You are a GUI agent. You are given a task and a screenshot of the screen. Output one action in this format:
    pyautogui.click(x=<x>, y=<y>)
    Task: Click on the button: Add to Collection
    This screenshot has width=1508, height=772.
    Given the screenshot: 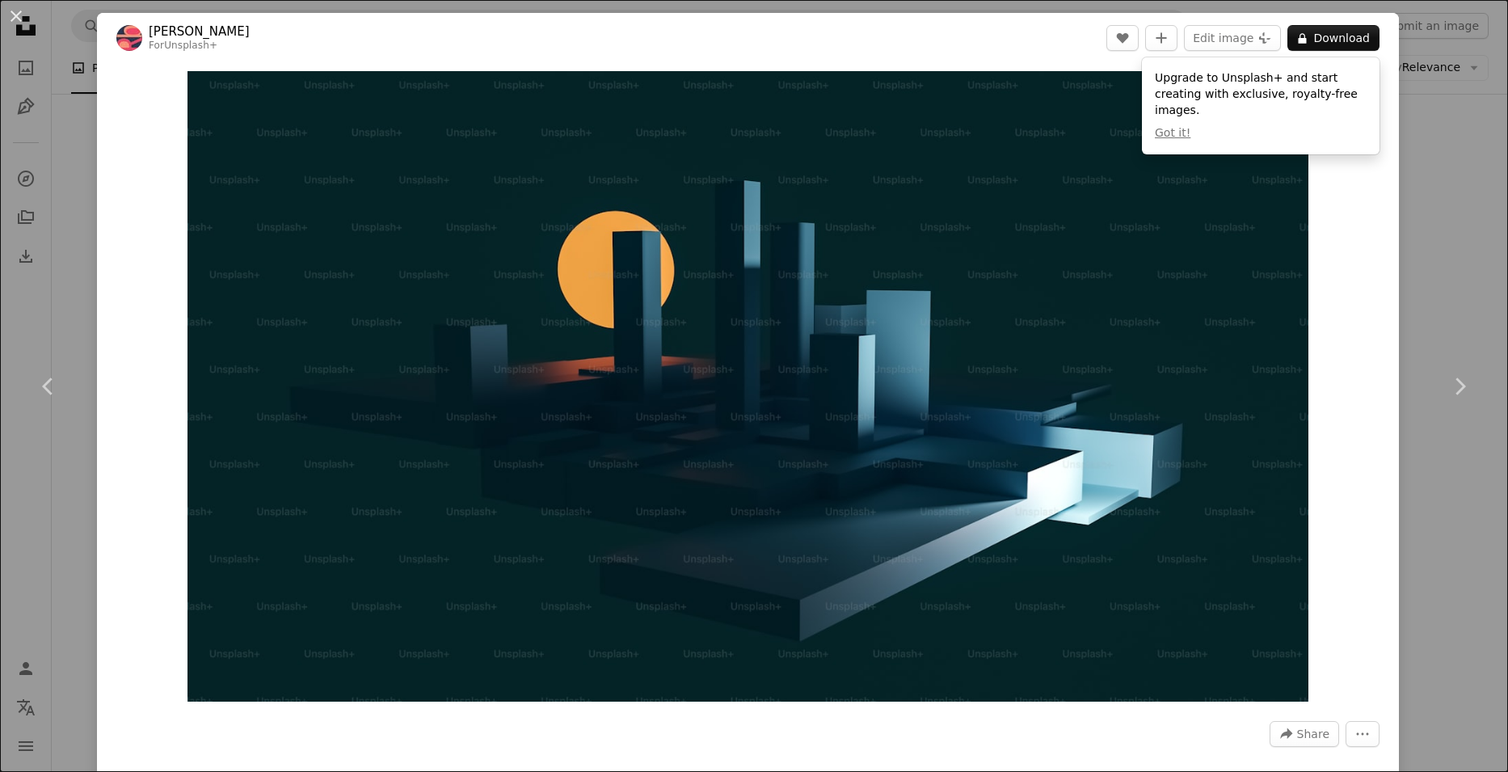 What is the action you would take?
    pyautogui.click(x=1162, y=38)
    